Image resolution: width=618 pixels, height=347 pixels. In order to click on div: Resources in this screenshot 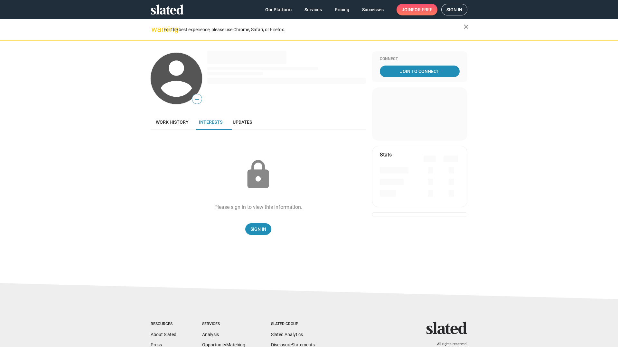, I will do `click(163, 325)`.